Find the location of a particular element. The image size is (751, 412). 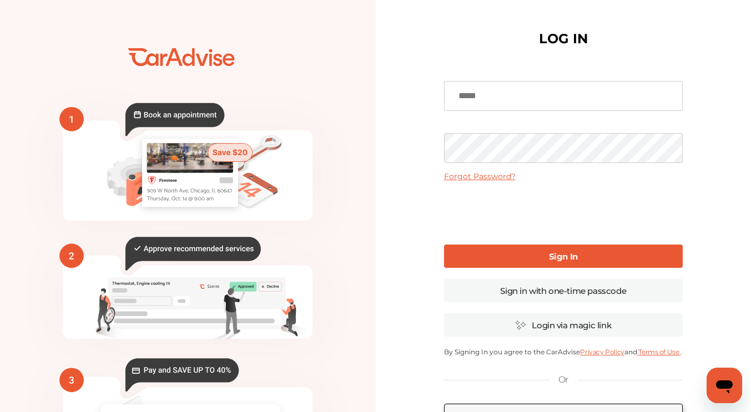

b: Sign In is located at coordinates (563, 256).